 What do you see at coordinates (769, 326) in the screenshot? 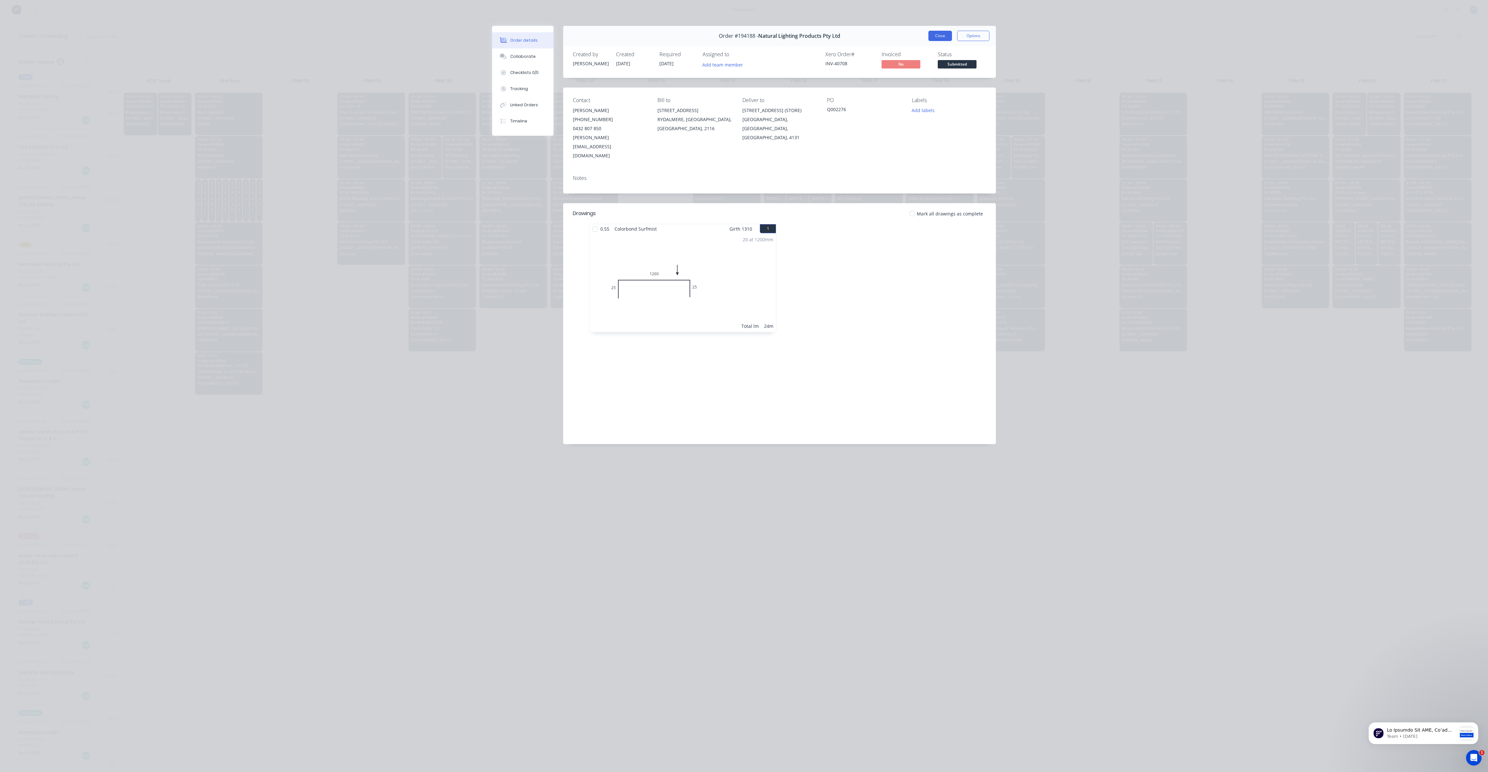
I see `div: 24m` at bounding box center [769, 326].